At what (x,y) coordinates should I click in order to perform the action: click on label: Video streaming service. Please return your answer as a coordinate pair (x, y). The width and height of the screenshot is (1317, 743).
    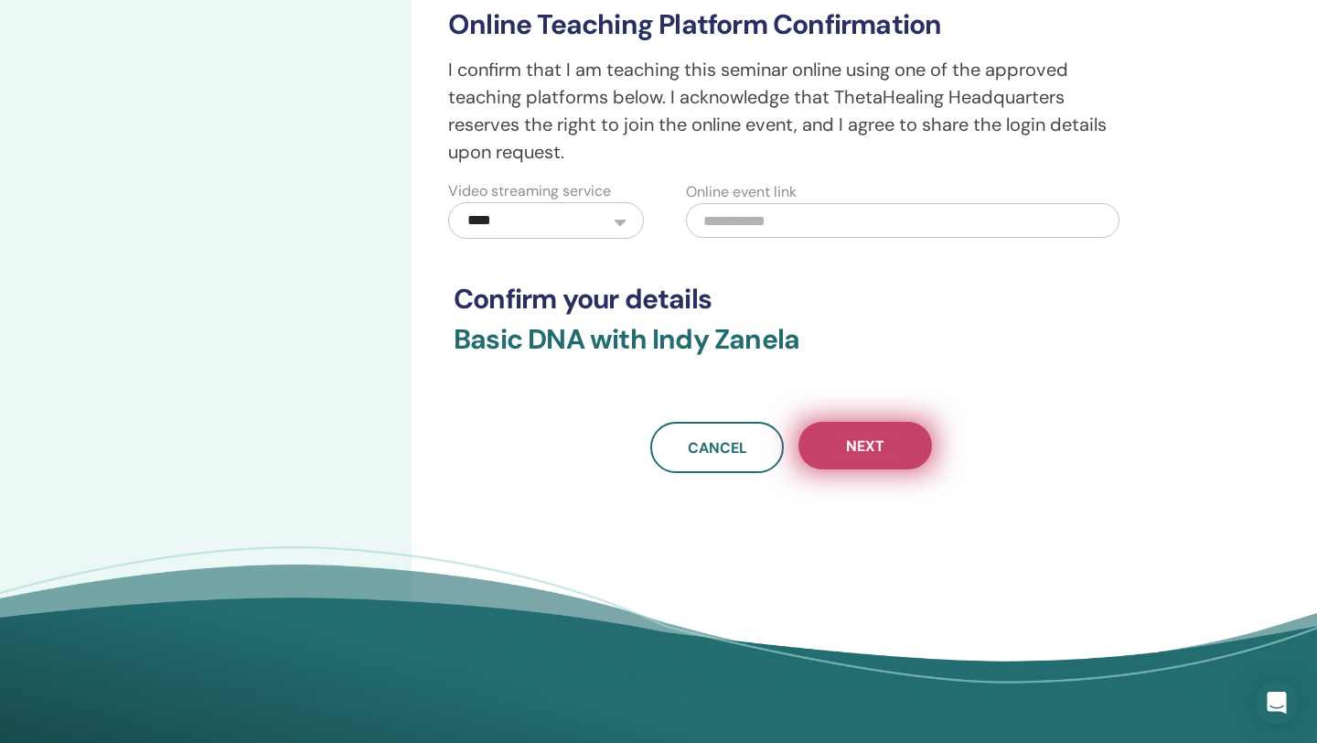
    Looking at the image, I should click on (530, 191).